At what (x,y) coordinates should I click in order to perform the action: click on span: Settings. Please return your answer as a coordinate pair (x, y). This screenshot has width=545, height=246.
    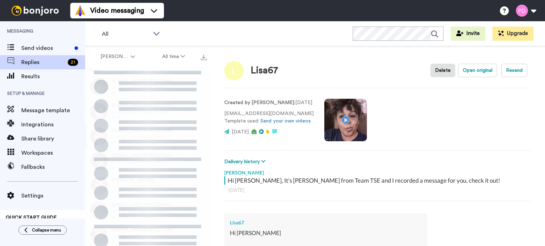
    Looking at the image, I should click on (53, 196).